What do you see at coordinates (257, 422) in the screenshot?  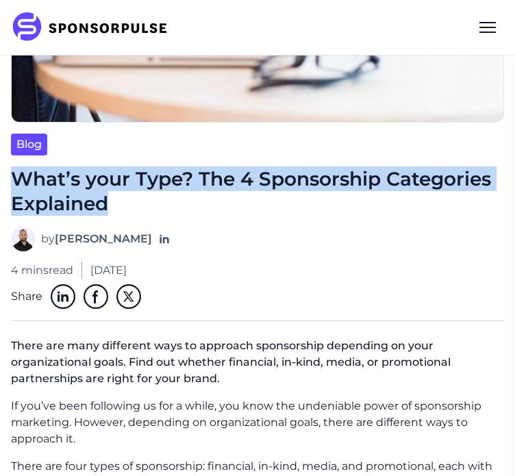 I see `p: If you’ve been following us for a while, you know the undeniable power of sponsorship marketing. ...` at bounding box center [257, 422].